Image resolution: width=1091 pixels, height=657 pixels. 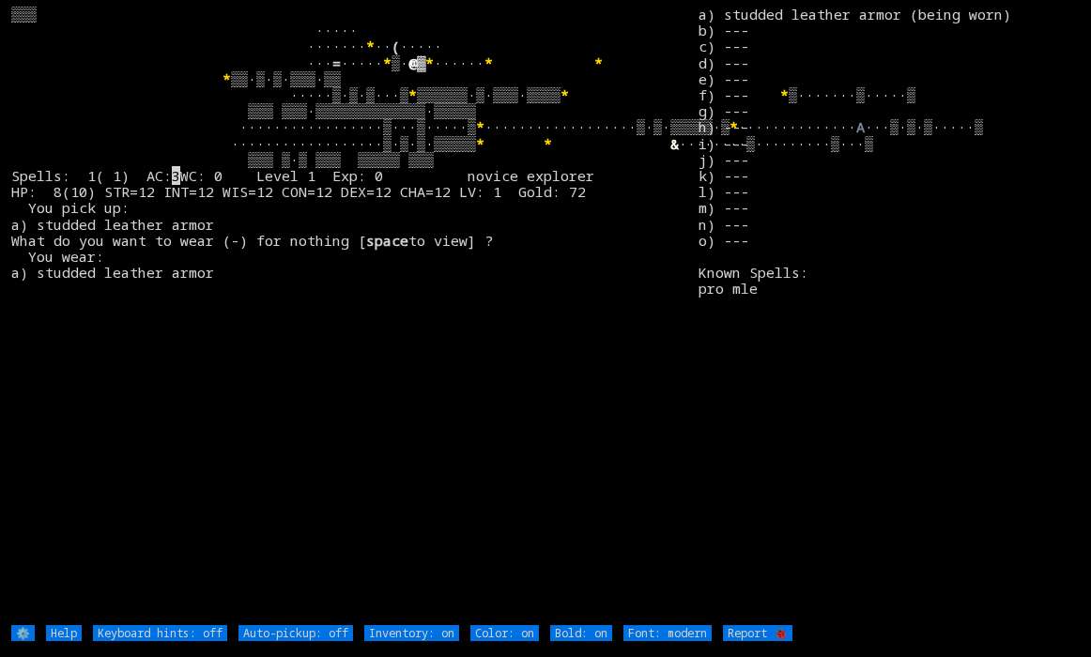 What do you see at coordinates (160, 633) in the screenshot?
I see `input: Keyboard hints: off` at bounding box center [160, 633].